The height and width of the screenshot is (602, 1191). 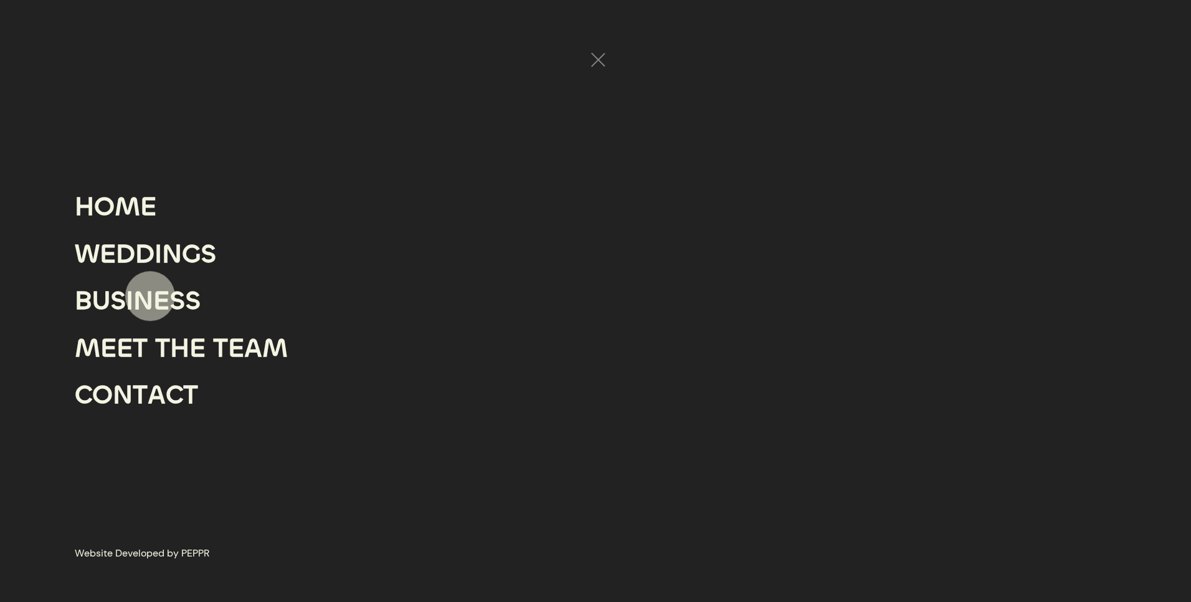 I want to click on a: CONTACT, so click(x=136, y=394).